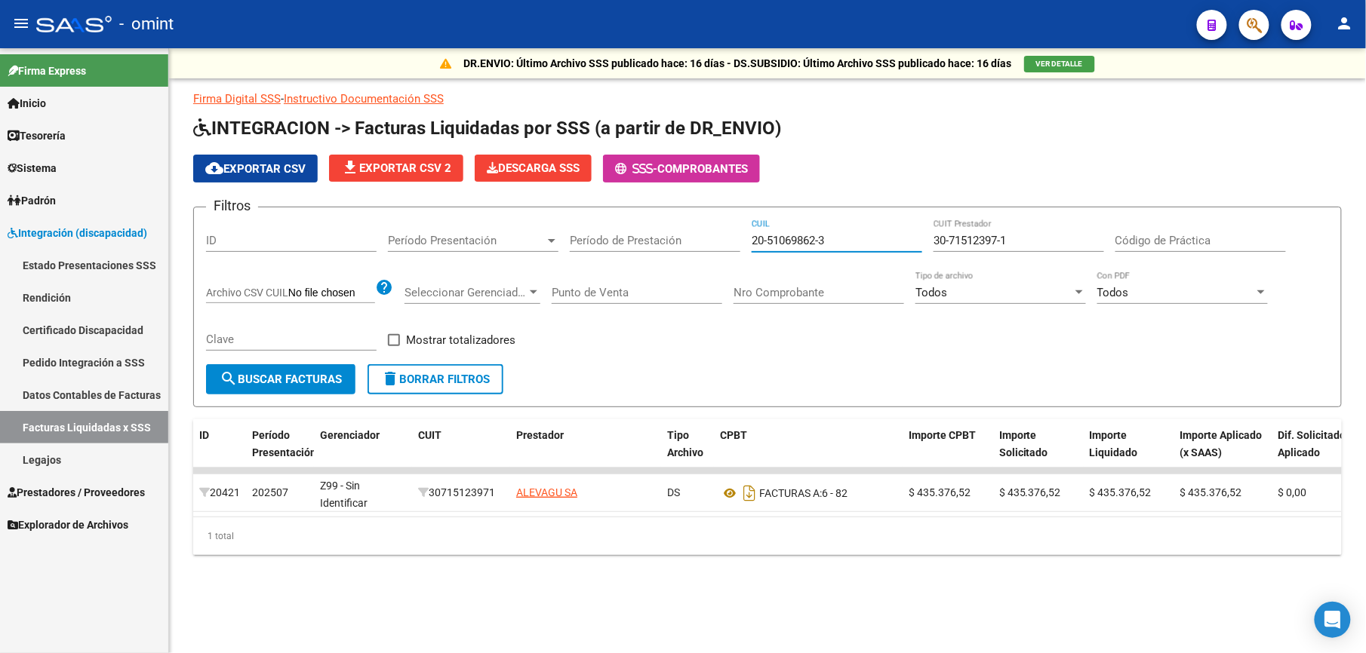 The width and height of the screenshot is (1366, 653). Describe the element at coordinates (270, 493) in the screenshot. I see `span: 202507` at that location.